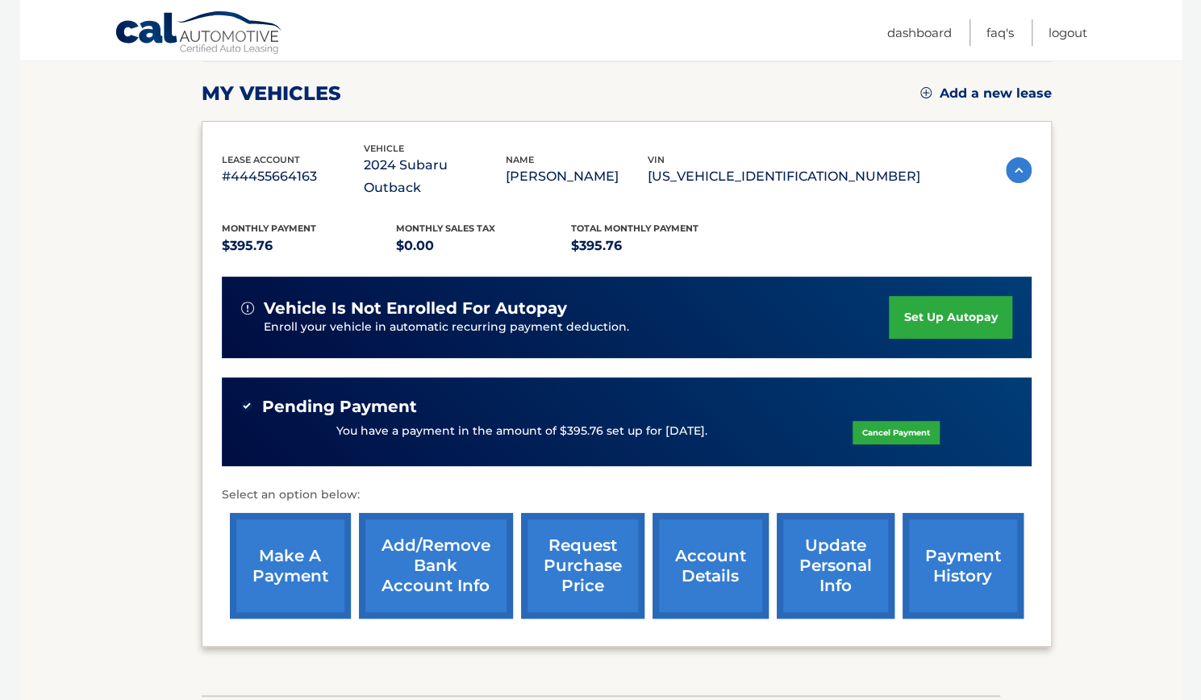  Describe the element at coordinates (711, 565) in the screenshot. I see `a: account details` at that location.